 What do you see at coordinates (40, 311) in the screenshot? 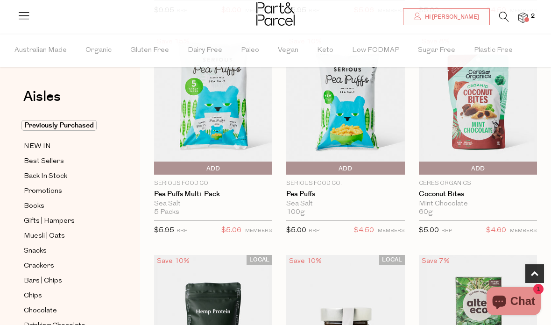
I see `span: Chocolate` at bounding box center [40, 311].